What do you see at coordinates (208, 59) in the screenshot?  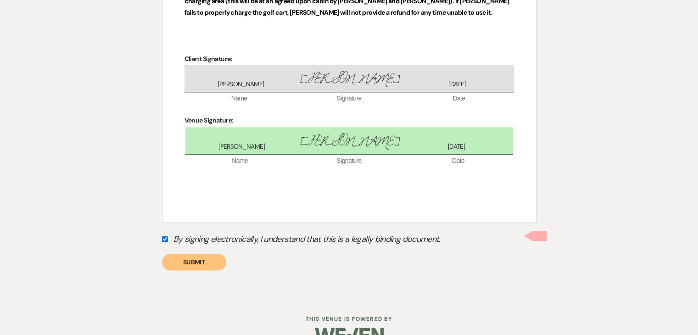 I see `strong: Client Signature:` at bounding box center [208, 59].